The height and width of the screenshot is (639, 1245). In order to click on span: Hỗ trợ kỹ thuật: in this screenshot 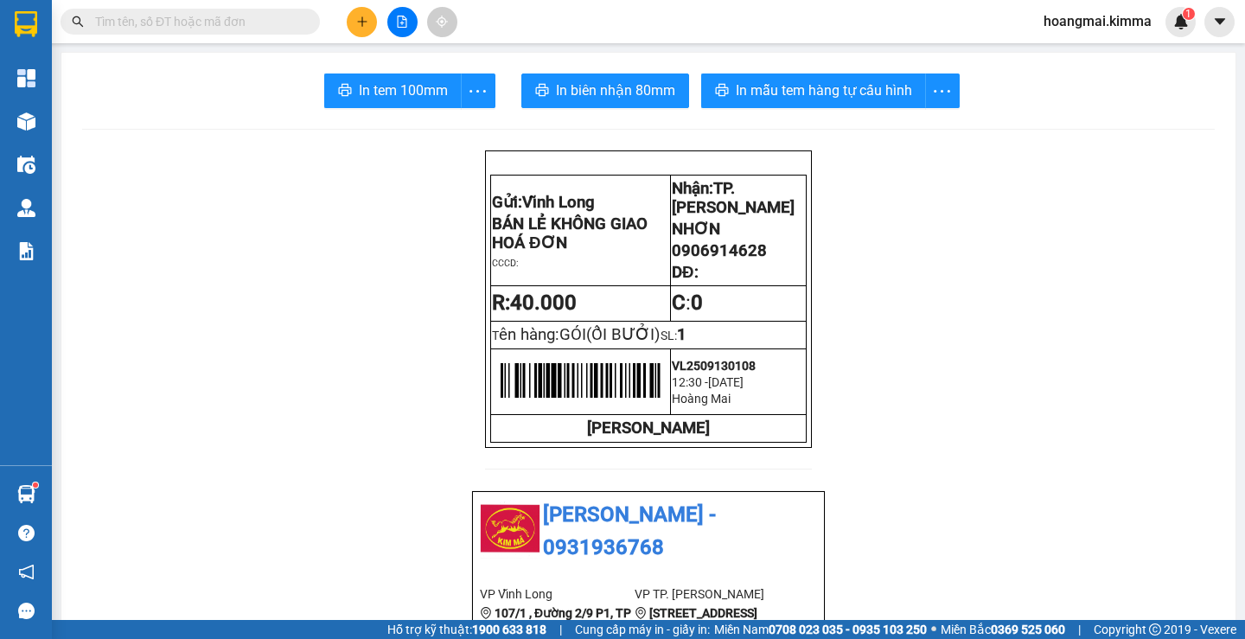, I will do `click(467, 629)`.